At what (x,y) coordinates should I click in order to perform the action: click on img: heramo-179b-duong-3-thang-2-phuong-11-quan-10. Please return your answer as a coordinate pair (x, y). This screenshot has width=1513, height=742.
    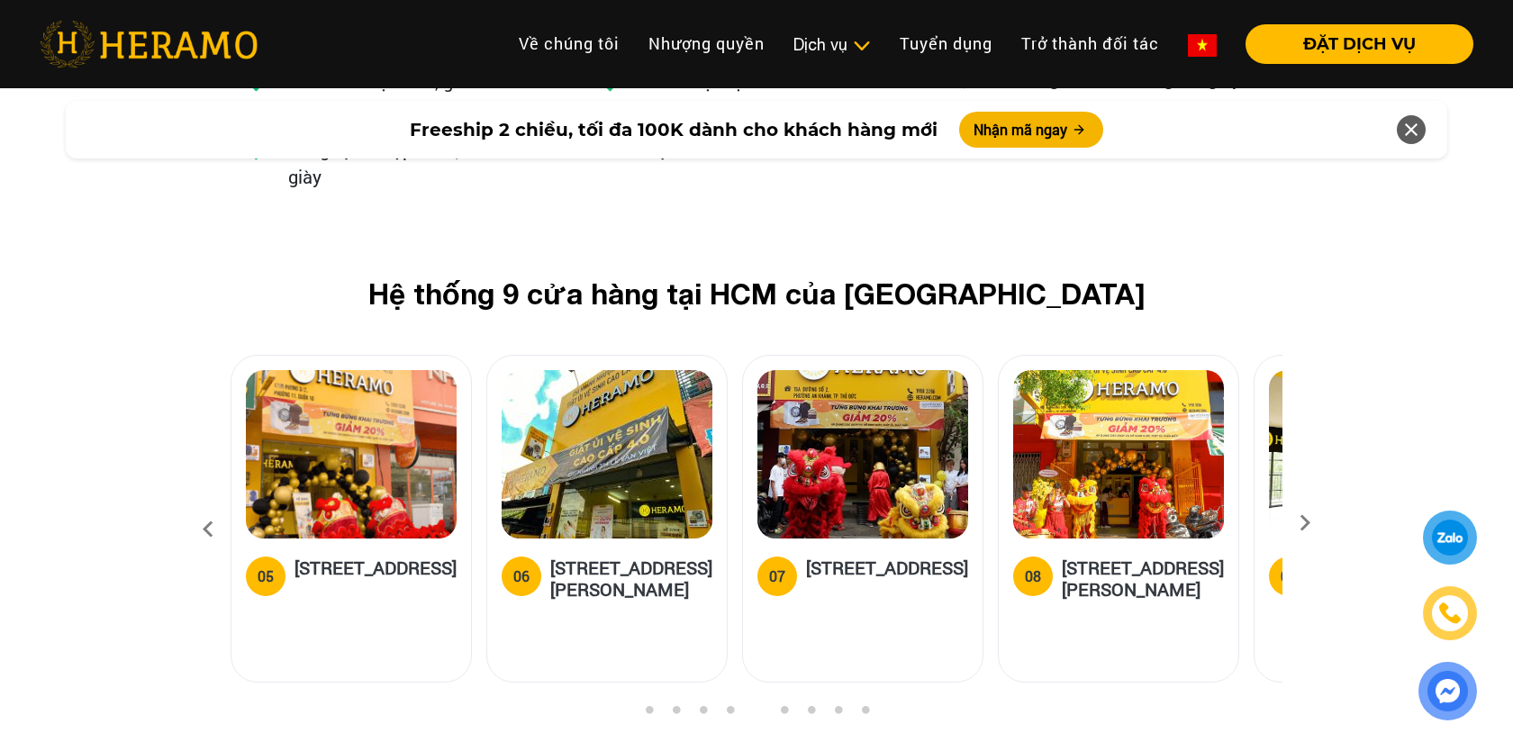
    Looking at the image, I should click on (351, 454).